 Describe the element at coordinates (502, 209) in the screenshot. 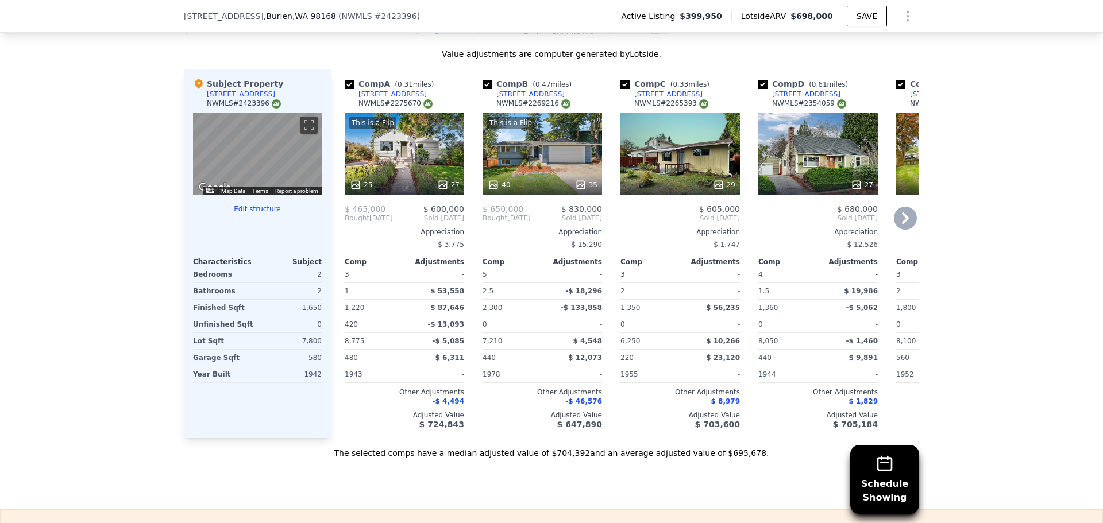

I see `span: $ 650,000` at that location.